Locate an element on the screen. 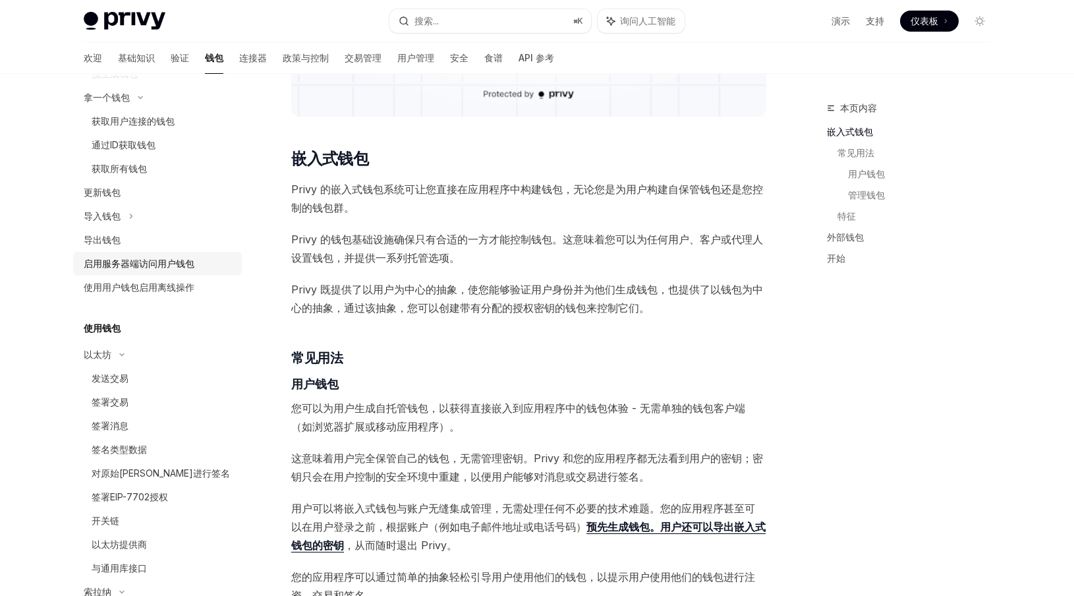 The height and width of the screenshot is (596, 1074). a: 开始 is located at coordinates (914, 258).